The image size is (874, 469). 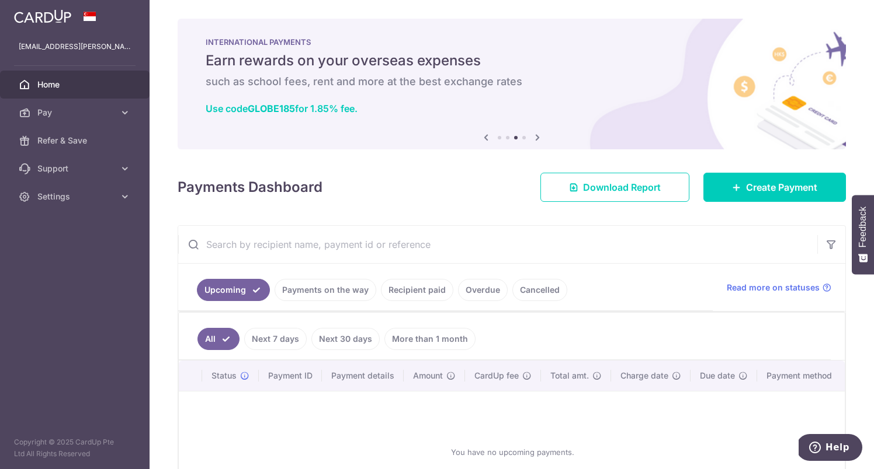 I want to click on h4: Payments Dashboard, so click(x=250, y=187).